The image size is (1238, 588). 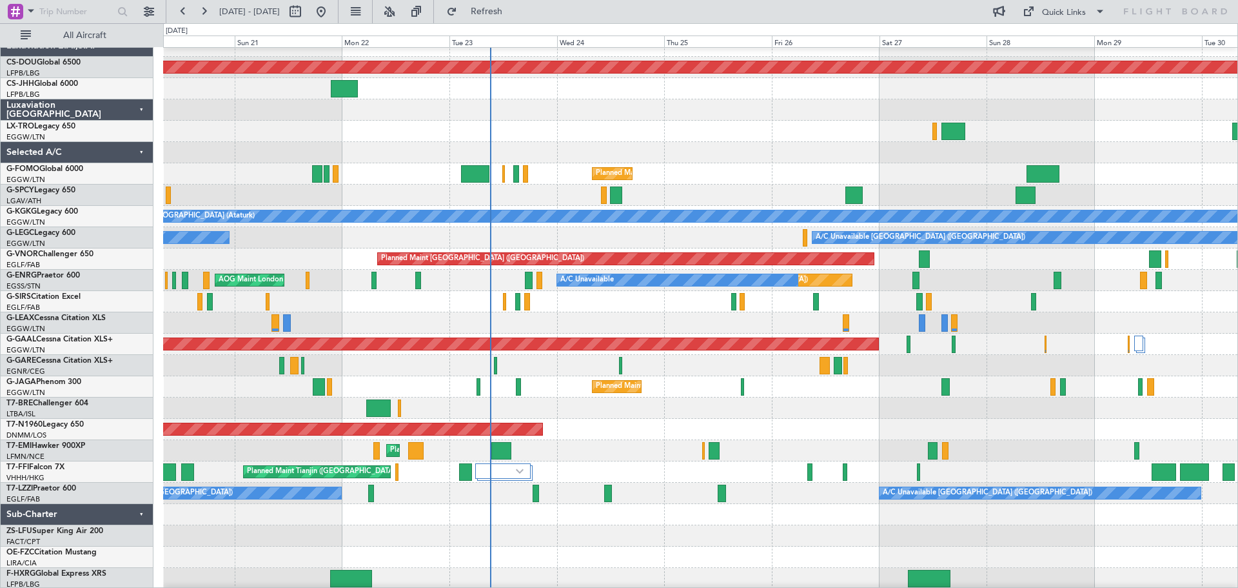 What do you see at coordinates (35, 467) in the screenshot?
I see `a: T7-FFIFalcon 7X` at bounding box center [35, 467].